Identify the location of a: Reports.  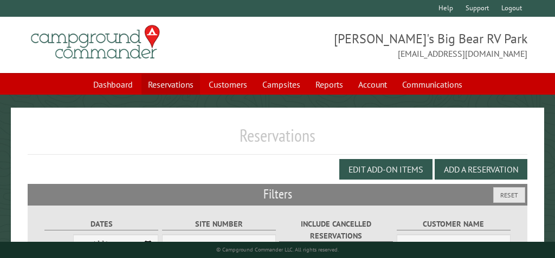
(329, 84).